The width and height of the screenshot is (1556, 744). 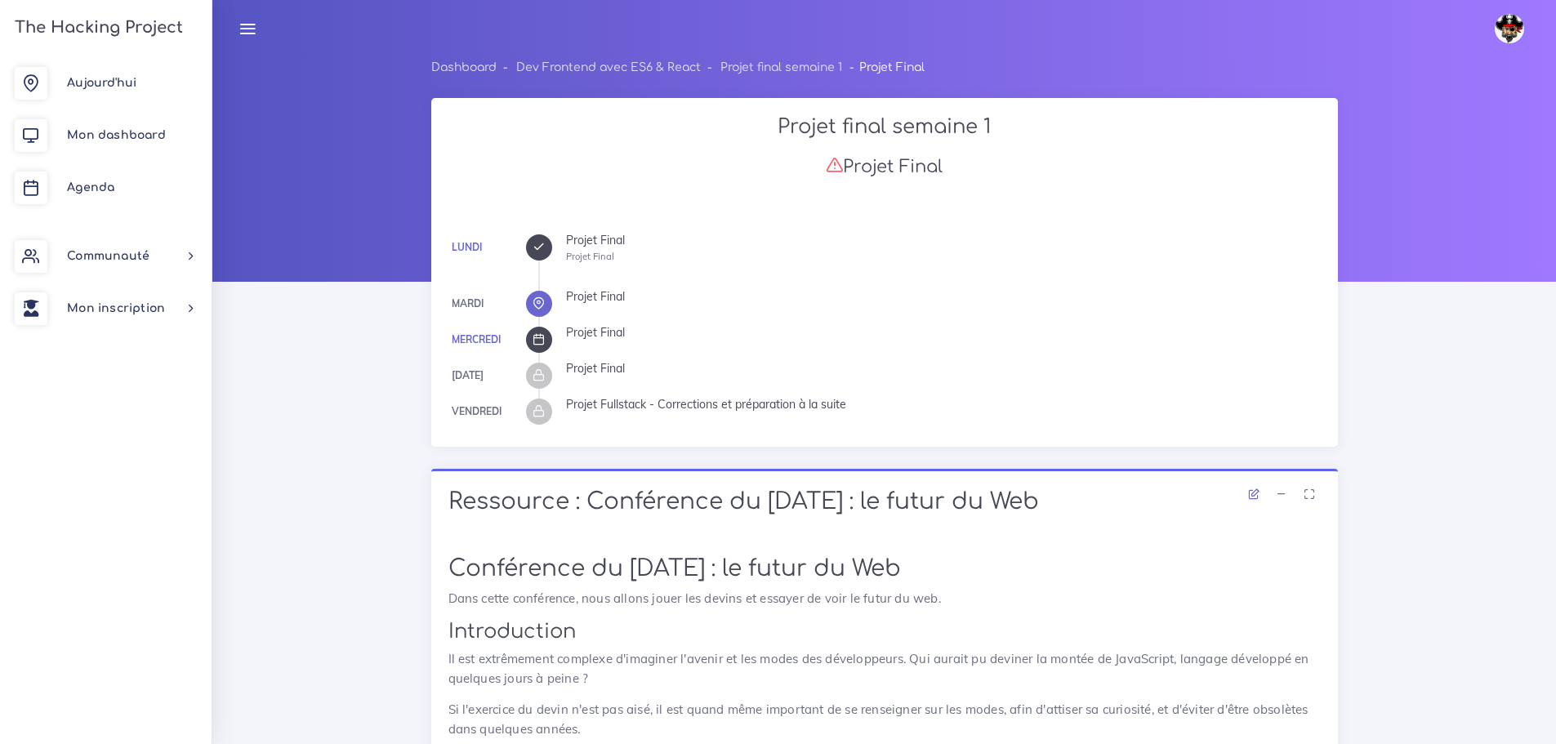 What do you see at coordinates (101, 83) in the screenshot?
I see `span: Aujourd'hui` at bounding box center [101, 83].